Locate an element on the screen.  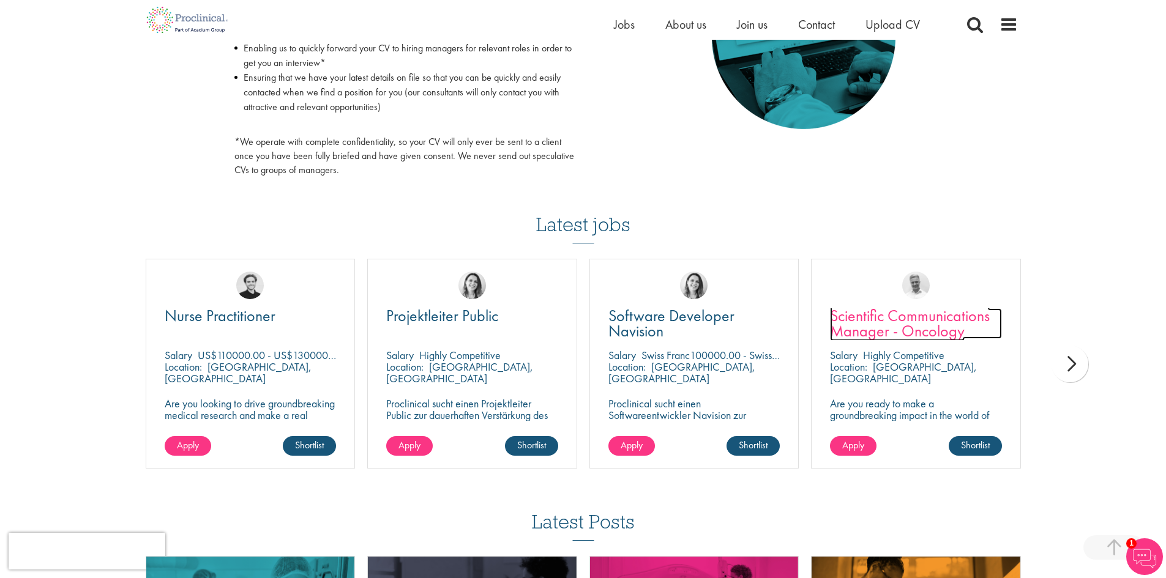
span: Scientific Communications Manager - Oncology is located at coordinates (909, 323).